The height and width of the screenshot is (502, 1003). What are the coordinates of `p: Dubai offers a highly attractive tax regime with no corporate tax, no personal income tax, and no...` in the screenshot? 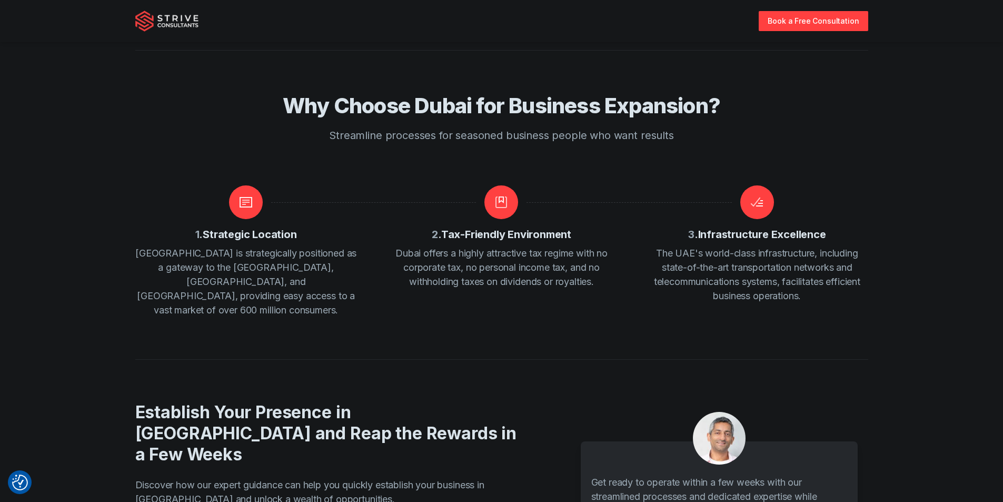 It's located at (501, 267).